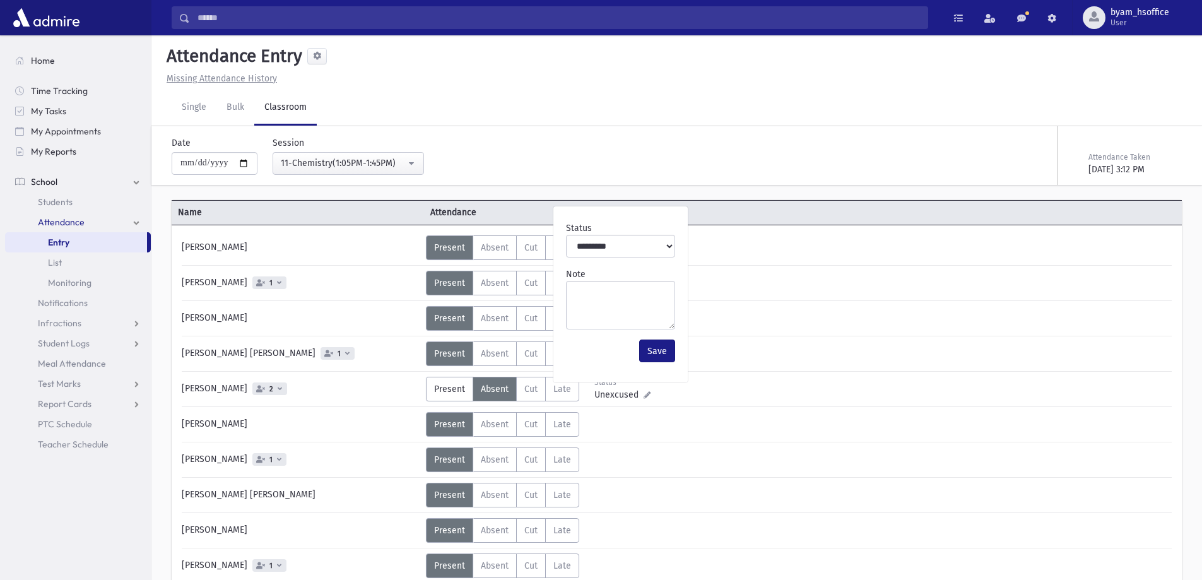  What do you see at coordinates (64, 343) in the screenshot?
I see `span: Student Logs` at bounding box center [64, 343].